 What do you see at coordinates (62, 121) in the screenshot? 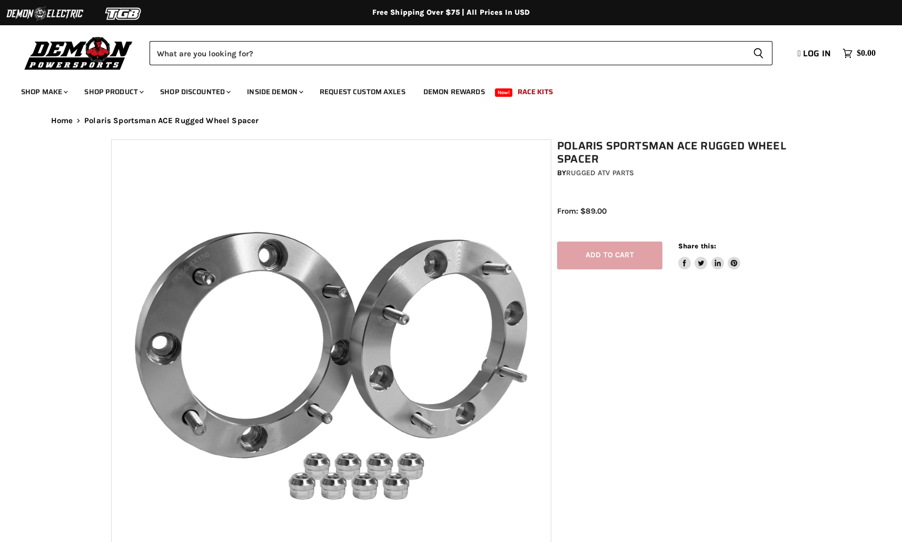
I see `a: Home` at bounding box center [62, 121].